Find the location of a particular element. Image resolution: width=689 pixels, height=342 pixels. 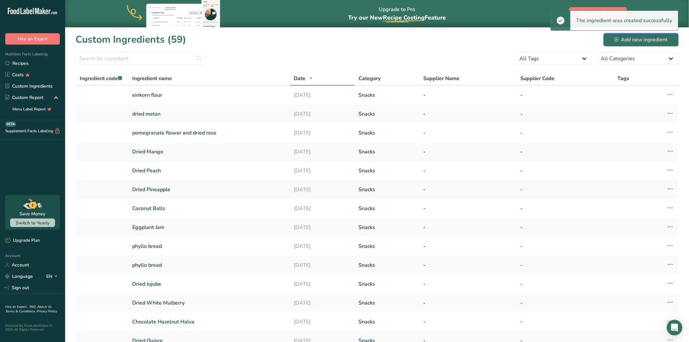

div: Custom Report is located at coordinates (24, 97).